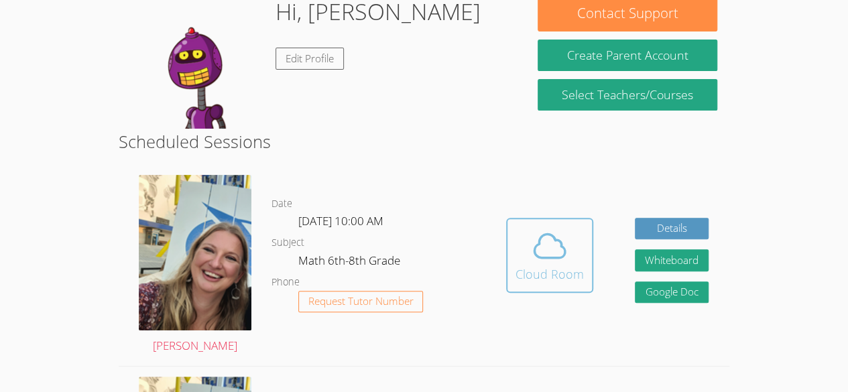 Image resolution: width=848 pixels, height=392 pixels. Describe the element at coordinates (671, 228) in the screenshot. I see `a: Details` at that location.